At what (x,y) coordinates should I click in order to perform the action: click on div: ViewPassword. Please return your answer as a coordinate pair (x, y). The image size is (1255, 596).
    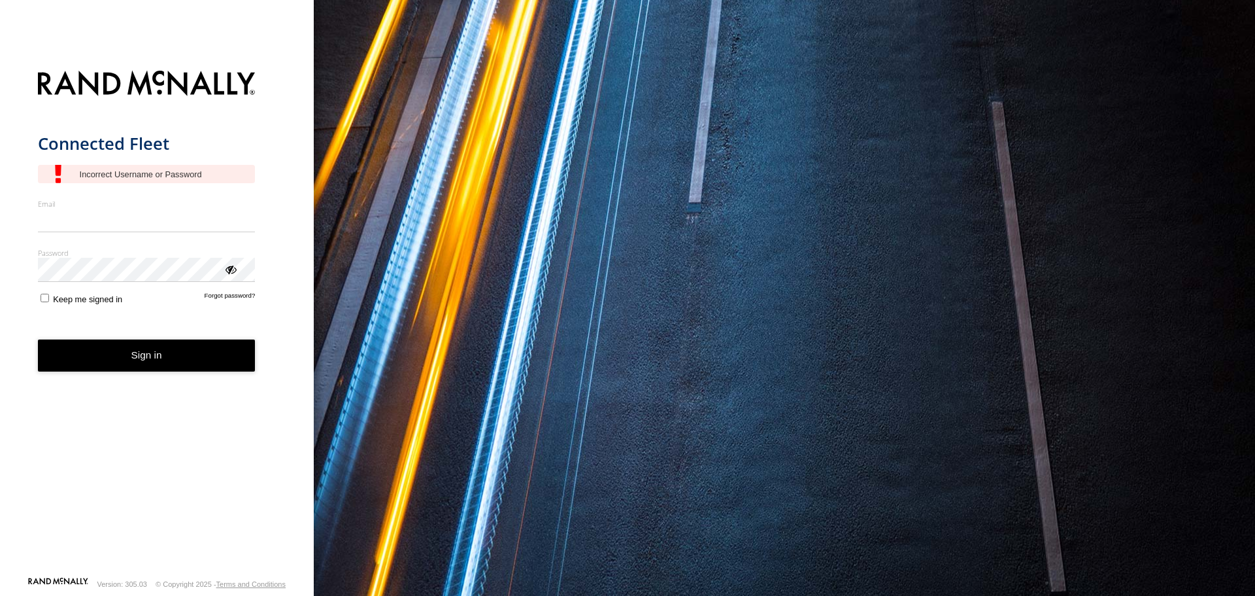
    Looking at the image, I should click on (230, 269).